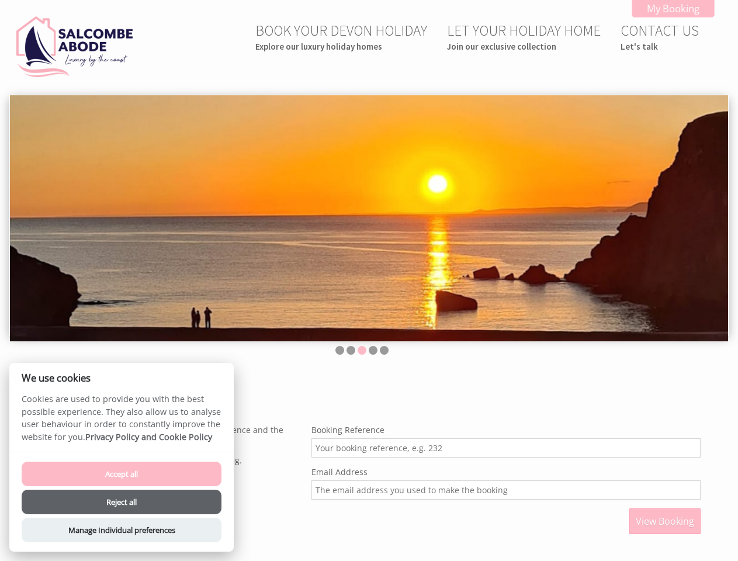 The image size is (738, 561). What do you see at coordinates (524, 46) in the screenshot?
I see `small: Join our exclusive collection` at bounding box center [524, 46].